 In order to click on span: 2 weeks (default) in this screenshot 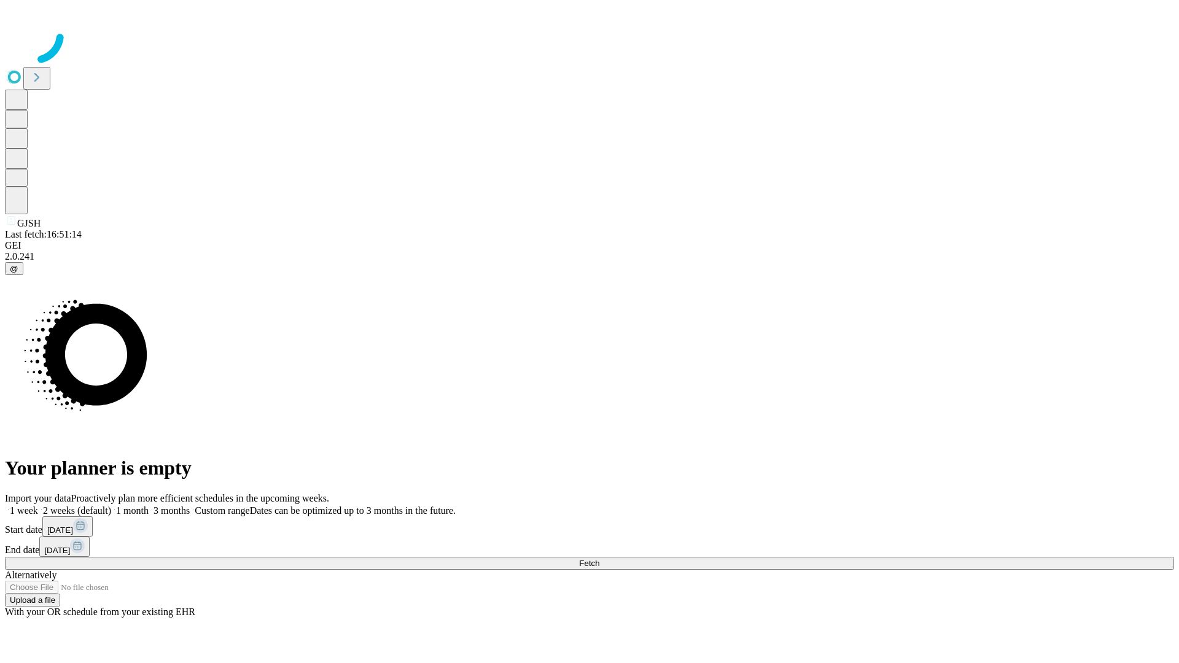, I will do `click(77, 510)`.